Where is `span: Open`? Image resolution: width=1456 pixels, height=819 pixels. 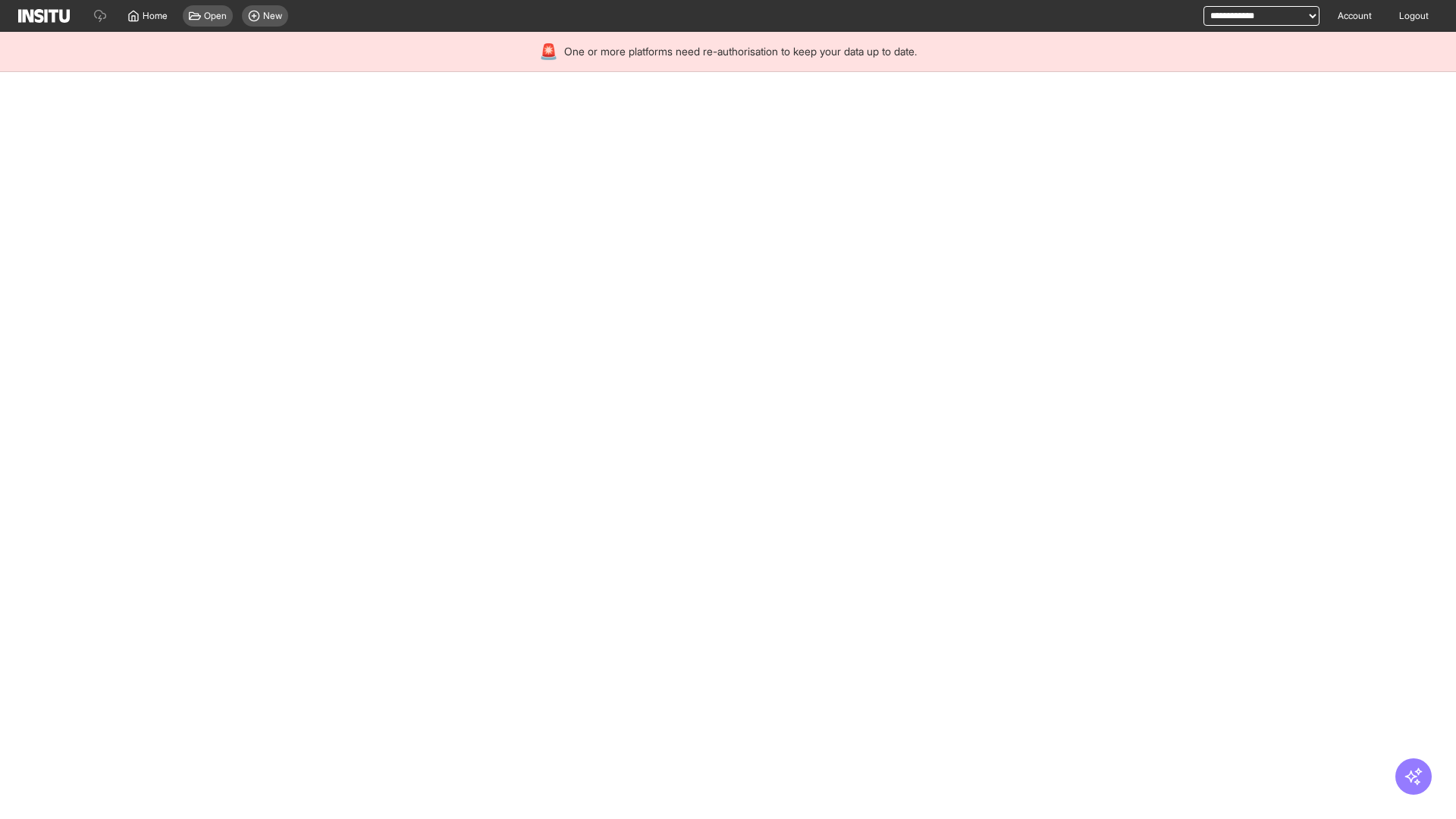
span: Open is located at coordinates (215, 16).